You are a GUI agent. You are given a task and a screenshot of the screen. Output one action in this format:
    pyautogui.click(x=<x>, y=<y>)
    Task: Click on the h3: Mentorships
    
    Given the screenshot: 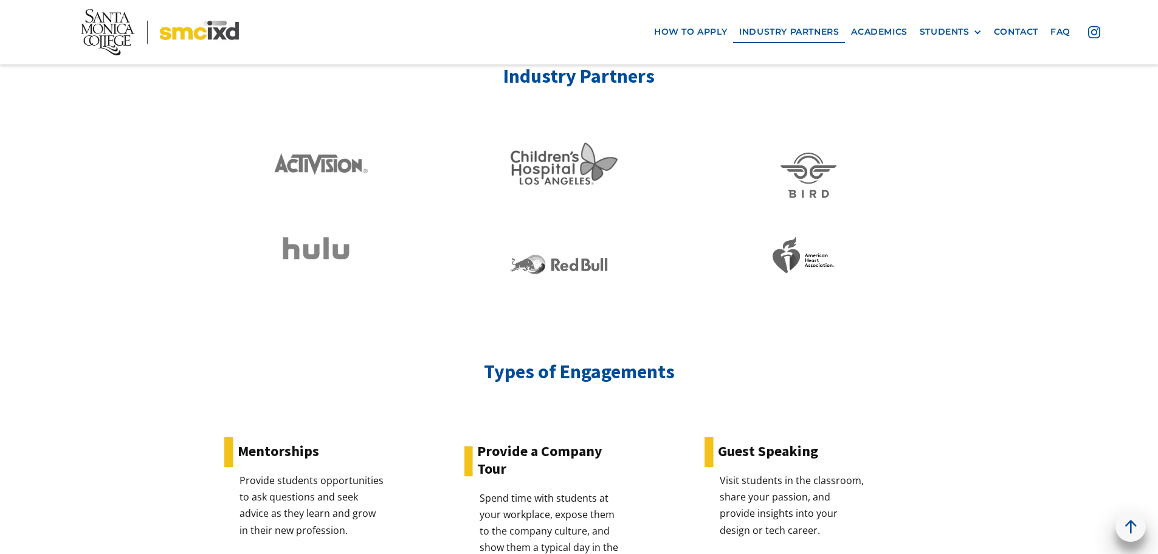 What is the action you would take?
    pyautogui.click(x=276, y=451)
    